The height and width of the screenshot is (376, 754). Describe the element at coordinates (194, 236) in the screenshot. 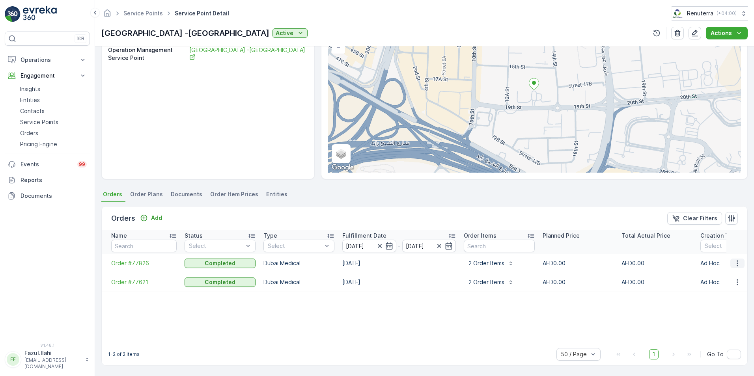

I see `p: Status` at that location.